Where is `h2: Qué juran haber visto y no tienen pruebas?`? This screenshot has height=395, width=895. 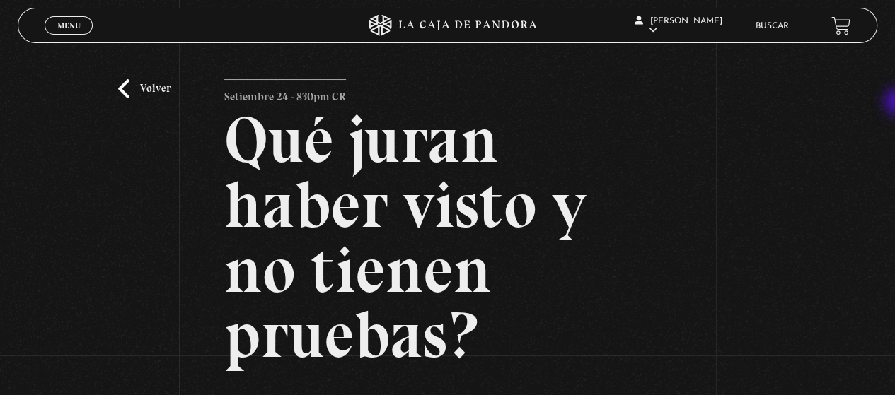
h2: Qué juran haber visto y no tienen pruebas? is located at coordinates (447, 238).